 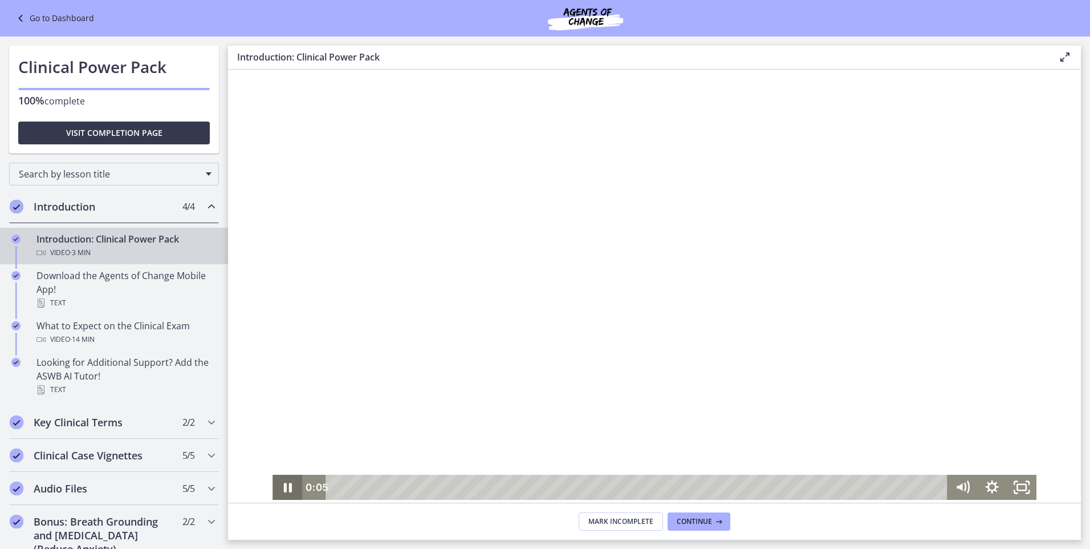 What do you see at coordinates (114, 100) in the screenshot?
I see `p: complete` at bounding box center [114, 100].